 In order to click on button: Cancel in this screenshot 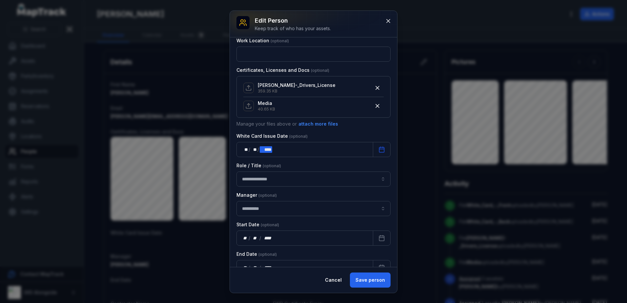, I will do `click(333, 280)`.